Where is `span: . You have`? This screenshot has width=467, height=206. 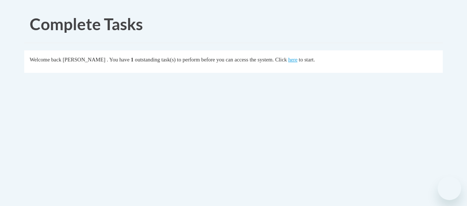 span: . You have is located at coordinates (118, 59).